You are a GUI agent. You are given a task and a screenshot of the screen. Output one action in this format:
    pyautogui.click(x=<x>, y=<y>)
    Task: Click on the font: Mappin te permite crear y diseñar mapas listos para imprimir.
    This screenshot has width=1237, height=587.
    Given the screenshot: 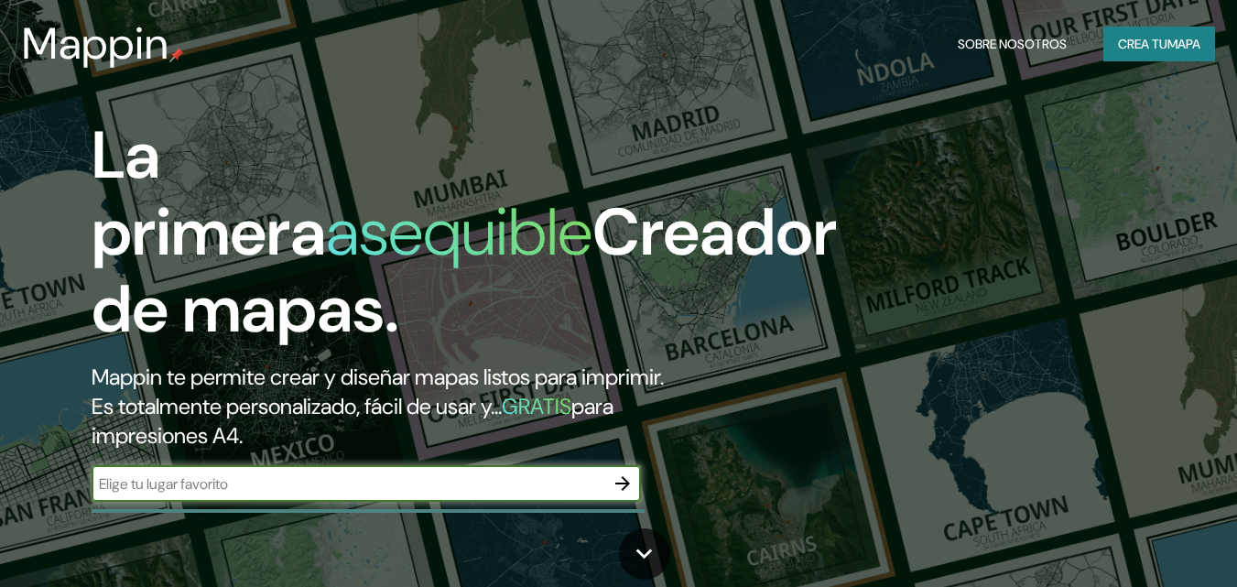 What is the action you would take?
    pyautogui.click(x=377, y=376)
    